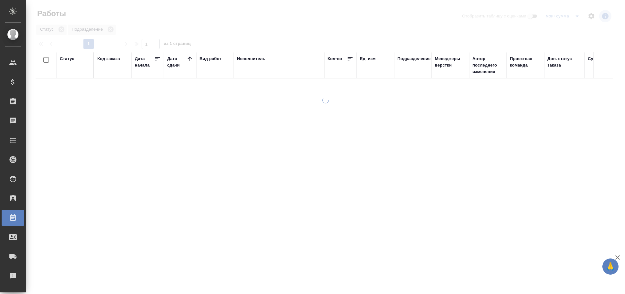 The width and height of the screenshot is (625, 294). What do you see at coordinates (525, 62) in the screenshot?
I see `div: Проектная команда` at bounding box center [525, 62].